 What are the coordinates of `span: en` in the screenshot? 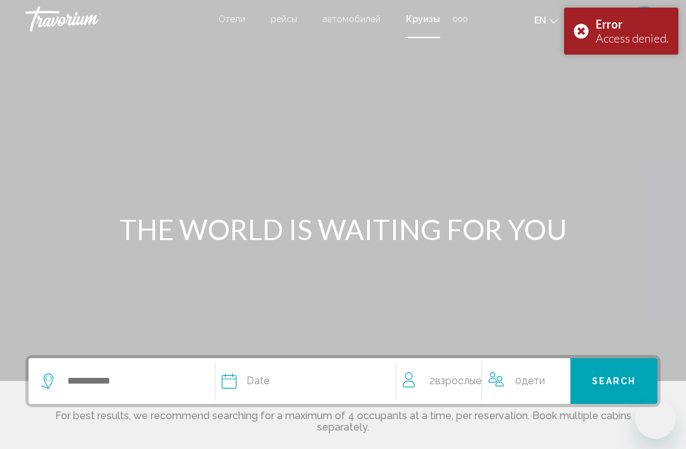 It's located at (540, 20).